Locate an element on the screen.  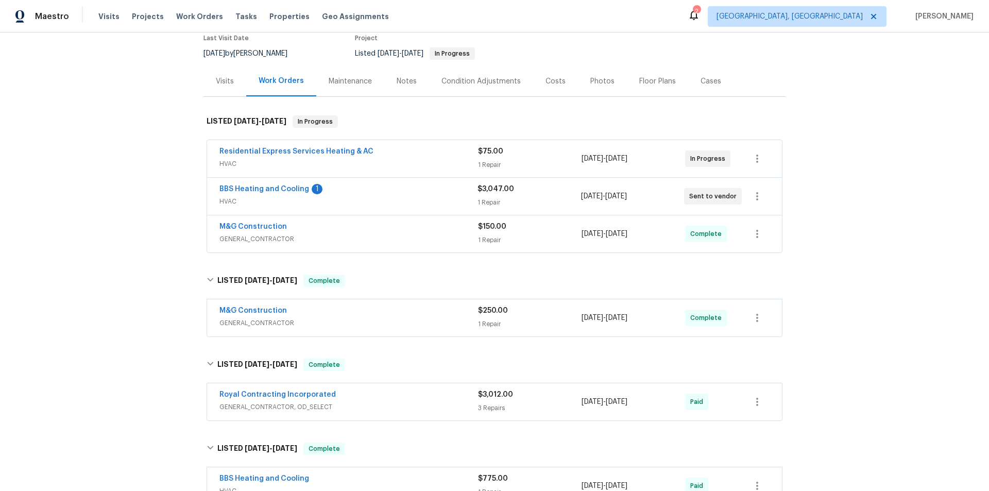
span: $250.00 is located at coordinates (493, 310).